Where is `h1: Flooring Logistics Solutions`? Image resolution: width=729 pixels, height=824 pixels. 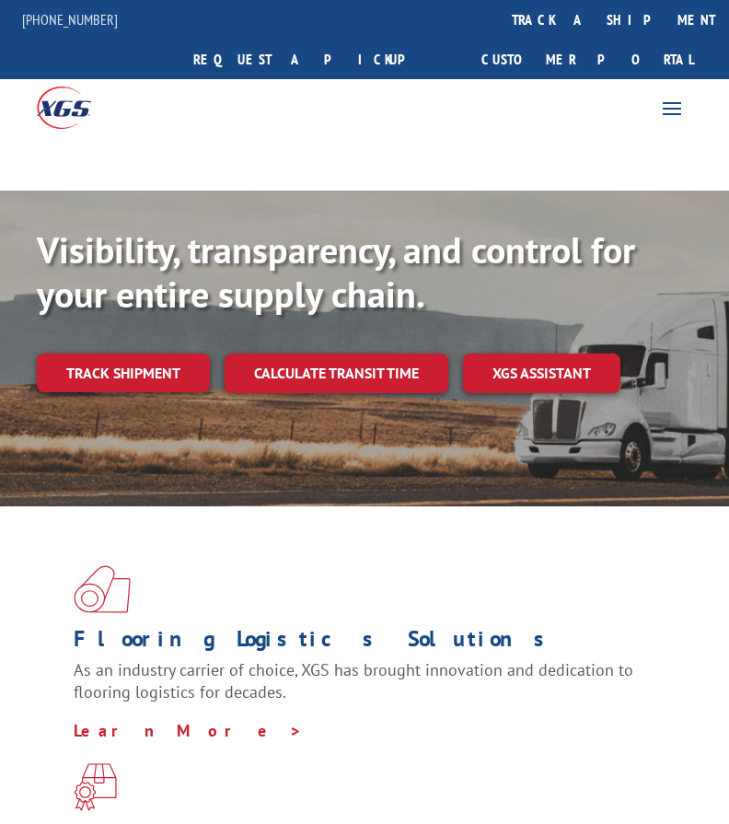 h1: Flooring Logistics Solutions is located at coordinates (357, 644).